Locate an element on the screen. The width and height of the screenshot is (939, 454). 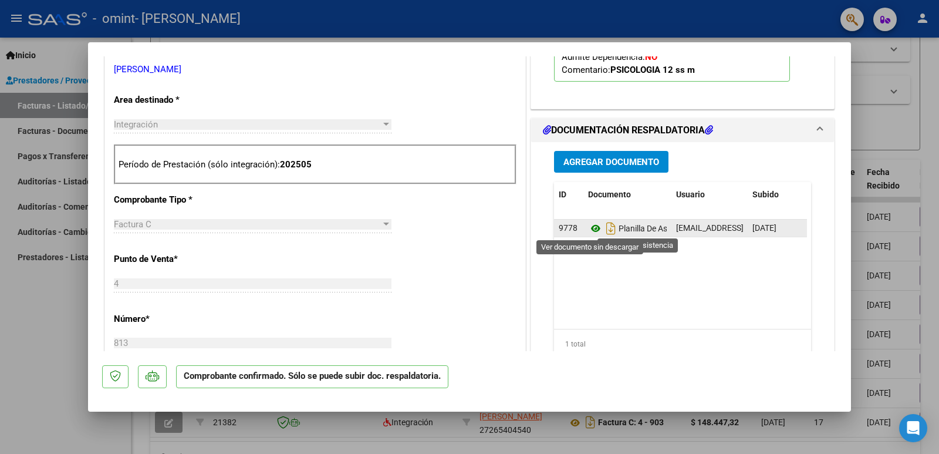
strong: NO is located at coordinates (651, 57).